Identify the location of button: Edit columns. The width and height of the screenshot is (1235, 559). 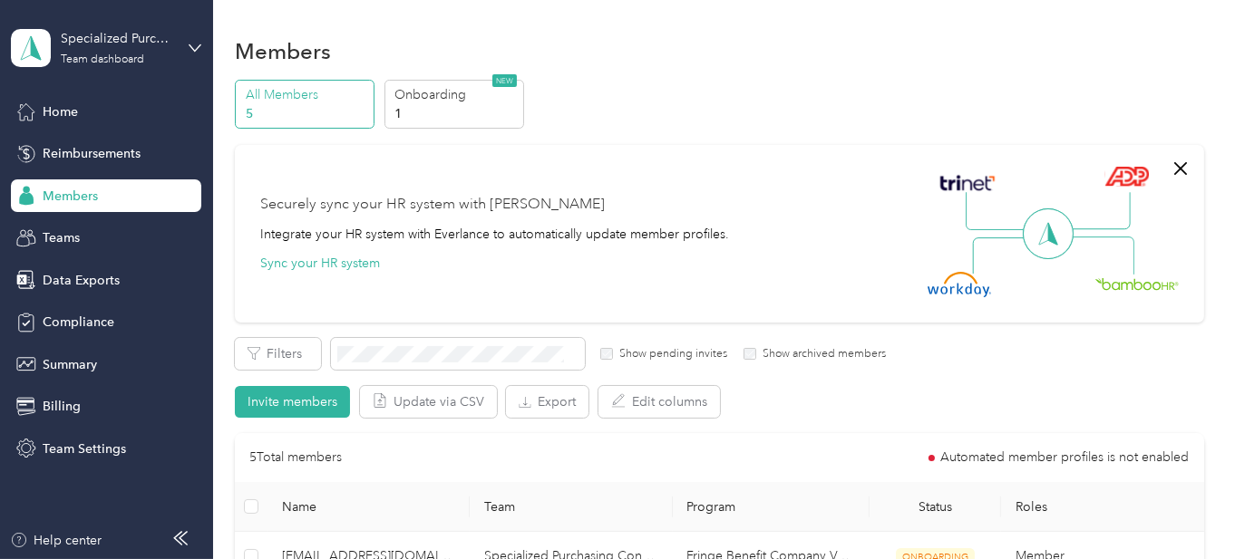
(659, 402).